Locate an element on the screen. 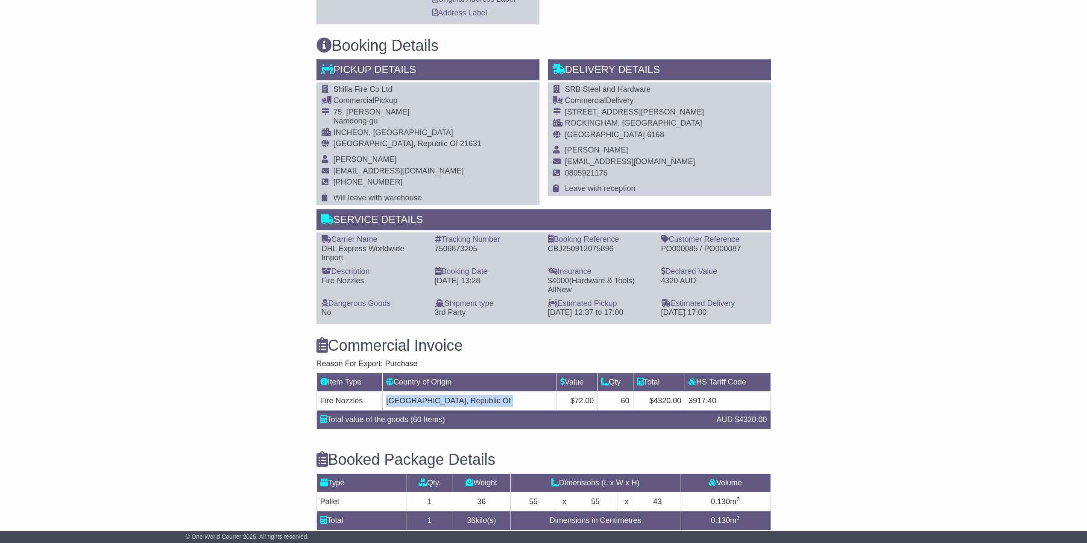 This screenshot has height=543, width=1087. td: HS Tariff Code is located at coordinates (728, 382).